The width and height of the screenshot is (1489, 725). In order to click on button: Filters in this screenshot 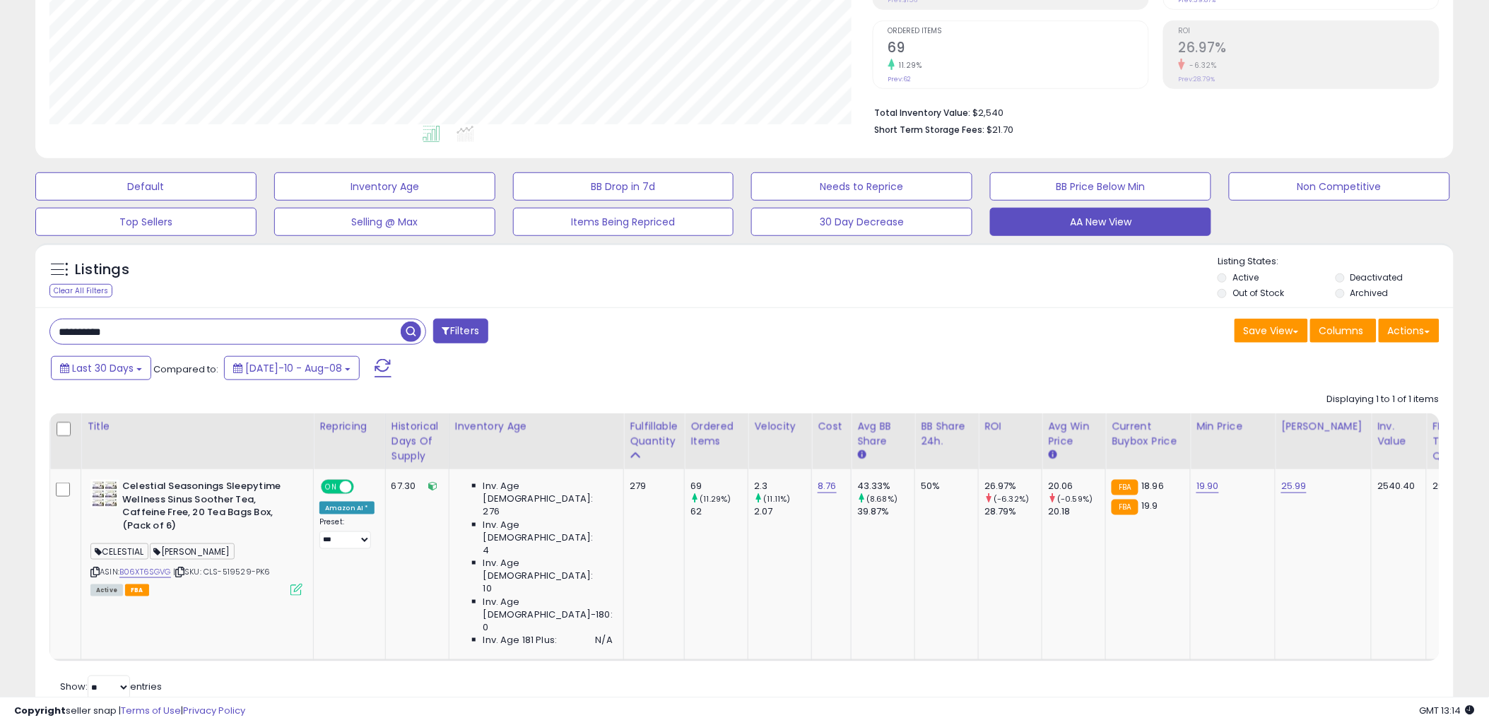, I will do `click(461, 331)`.